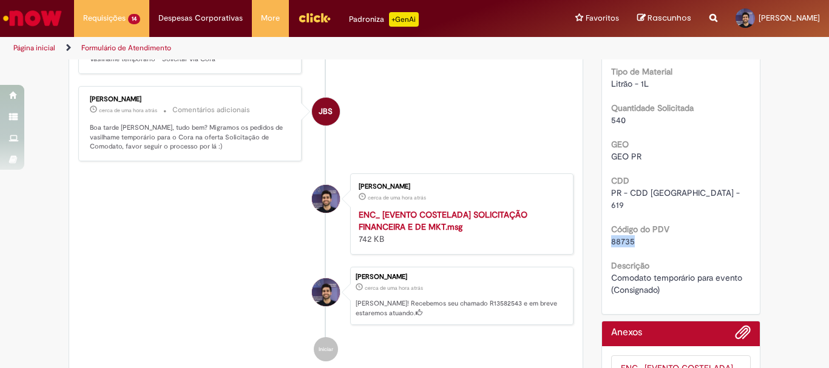 This screenshot has height=368, width=829. What do you see at coordinates (630, 266) in the screenshot?
I see `b: Descrição` at bounding box center [630, 266].